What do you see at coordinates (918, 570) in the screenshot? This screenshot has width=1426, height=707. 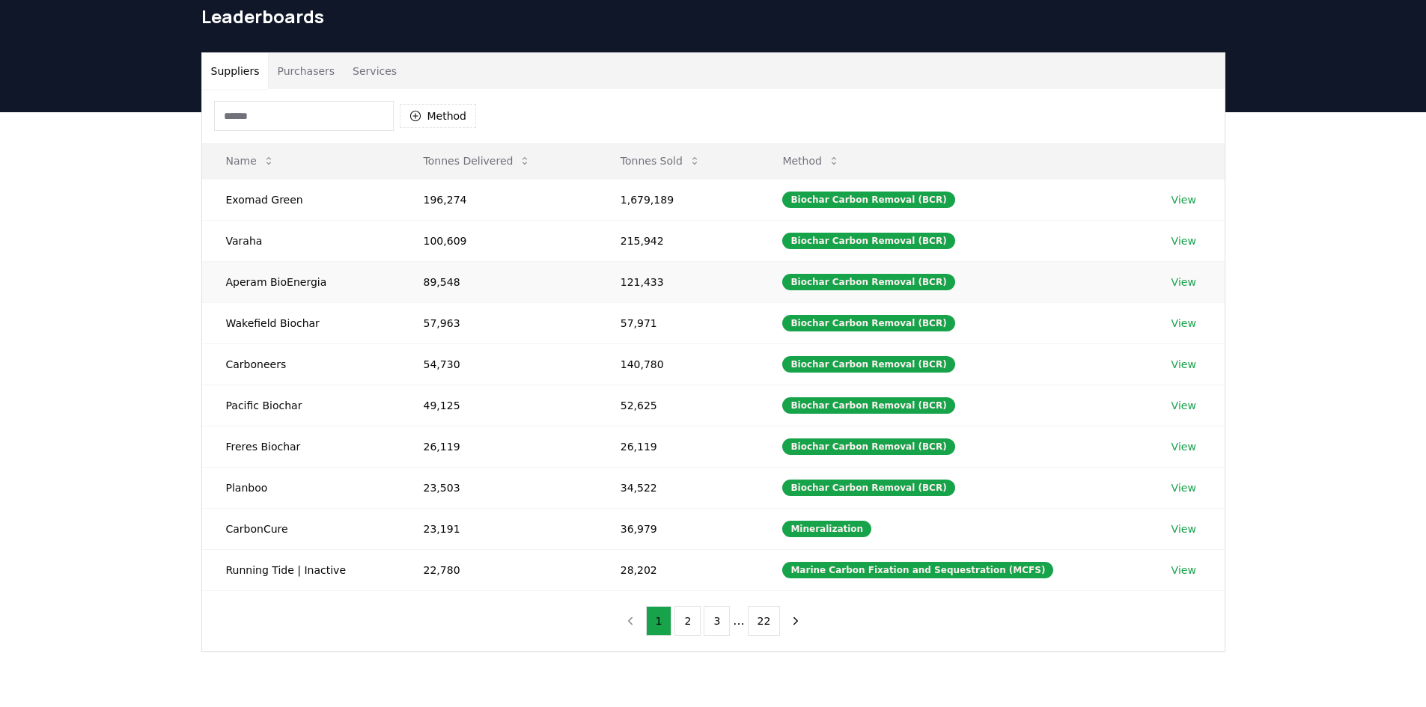 I see `div: Marine Carbon Fixation and Sequestration (MCFS)` at bounding box center [918, 570].